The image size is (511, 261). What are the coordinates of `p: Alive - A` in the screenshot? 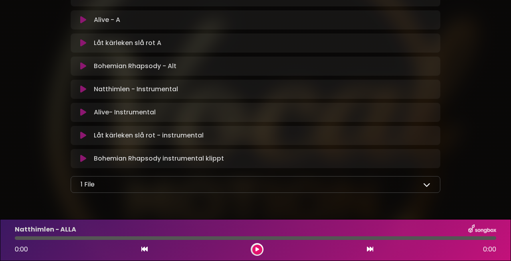 It's located at (107, 20).